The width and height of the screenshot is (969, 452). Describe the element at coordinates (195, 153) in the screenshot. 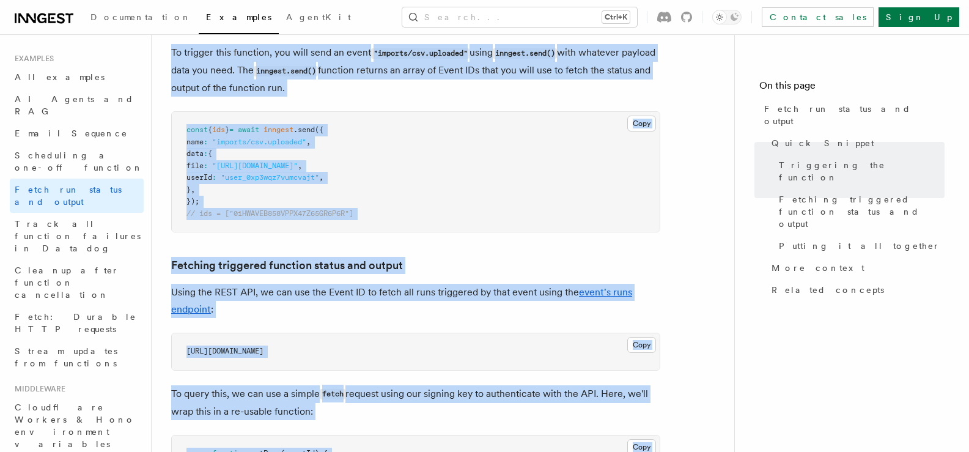

I see `span: data` at that location.